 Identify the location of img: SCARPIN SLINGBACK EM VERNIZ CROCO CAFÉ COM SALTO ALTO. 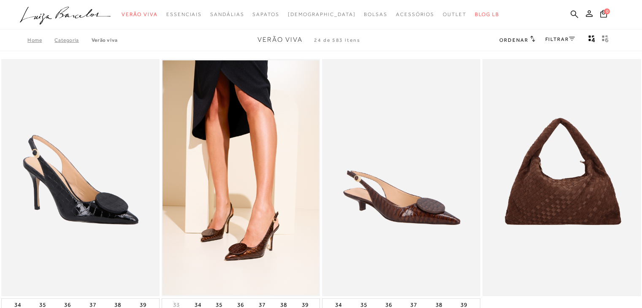
(241, 178).